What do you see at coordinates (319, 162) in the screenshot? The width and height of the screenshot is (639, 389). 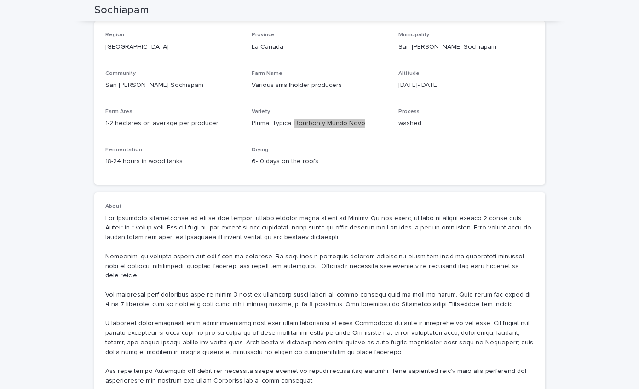 I see `p: 6-10 days on the roofs` at bounding box center [319, 162].